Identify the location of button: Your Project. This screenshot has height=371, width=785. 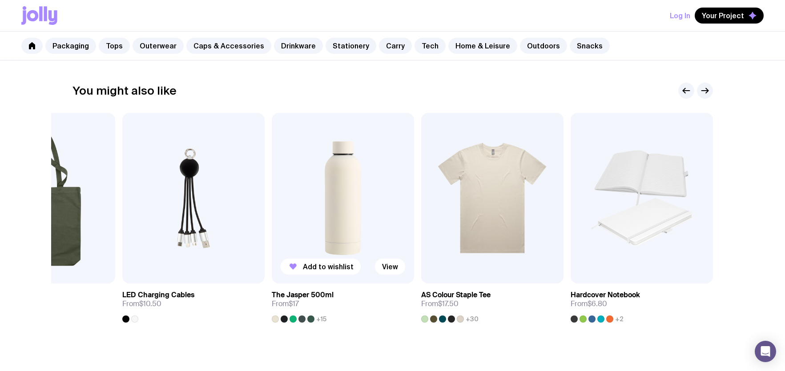
(729, 16).